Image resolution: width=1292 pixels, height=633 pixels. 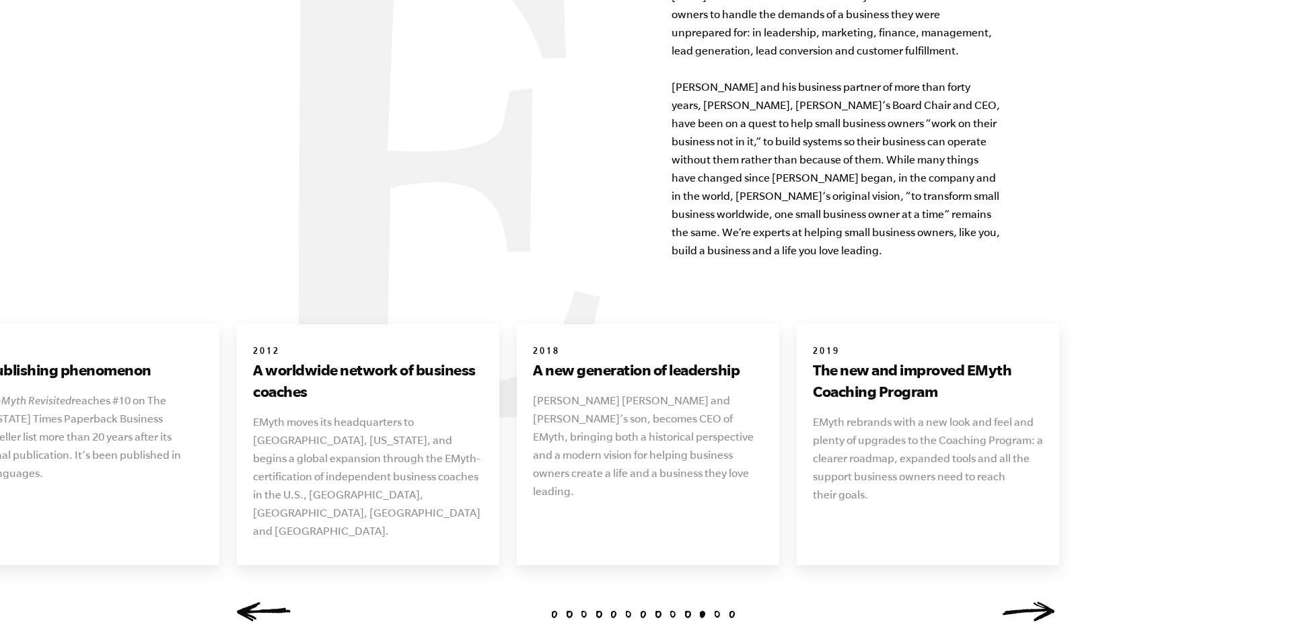 What do you see at coordinates (1028, 611) in the screenshot?
I see `a: Next` at bounding box center [1028, 611].